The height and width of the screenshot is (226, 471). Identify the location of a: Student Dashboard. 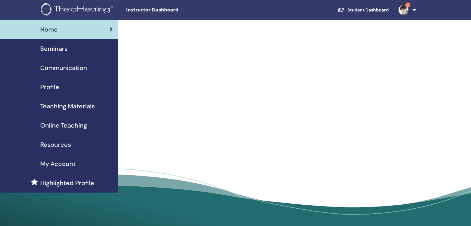
(363, 10).